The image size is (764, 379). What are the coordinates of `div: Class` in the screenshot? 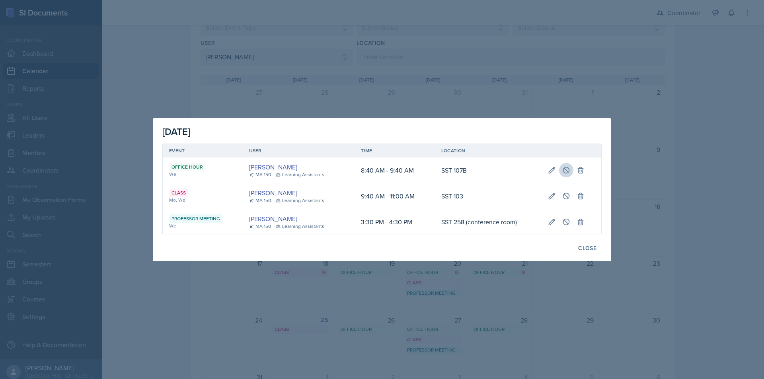 It's located at (179, 193).